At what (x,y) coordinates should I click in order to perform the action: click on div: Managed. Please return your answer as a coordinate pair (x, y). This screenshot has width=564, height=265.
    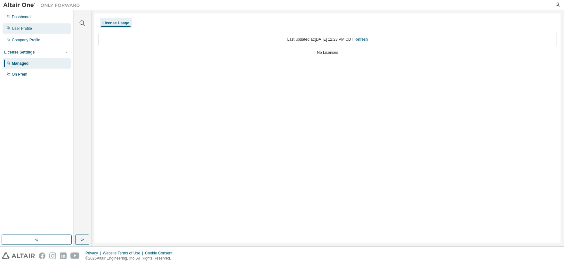
    Looking at the image, I should click on (20, 63).